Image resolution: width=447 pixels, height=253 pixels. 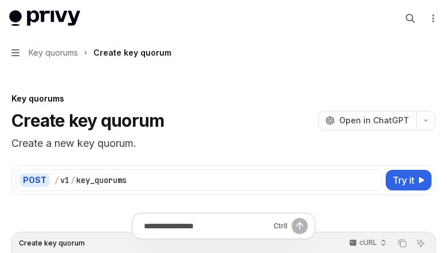 What do you see at coordinates (132, 53) in the screenshot?
I see `div: Create key quorum` at bounding box center [132, 53].